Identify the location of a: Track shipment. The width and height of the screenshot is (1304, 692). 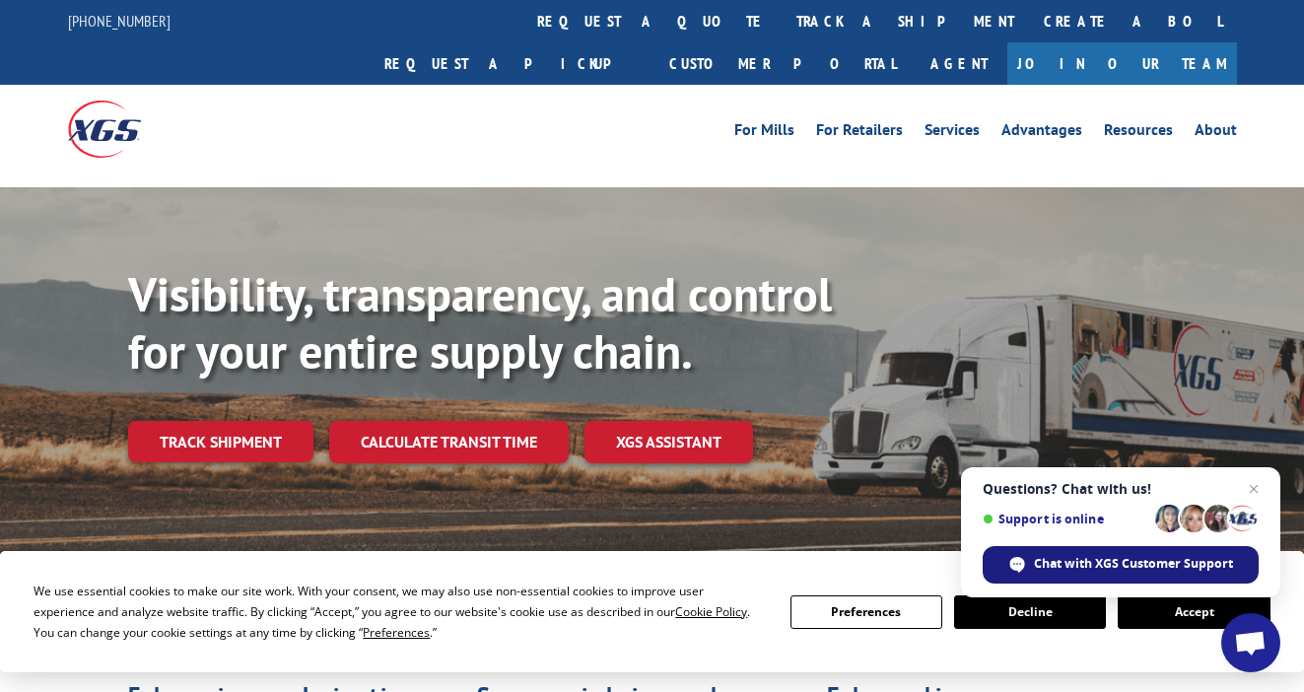
(221, 442).